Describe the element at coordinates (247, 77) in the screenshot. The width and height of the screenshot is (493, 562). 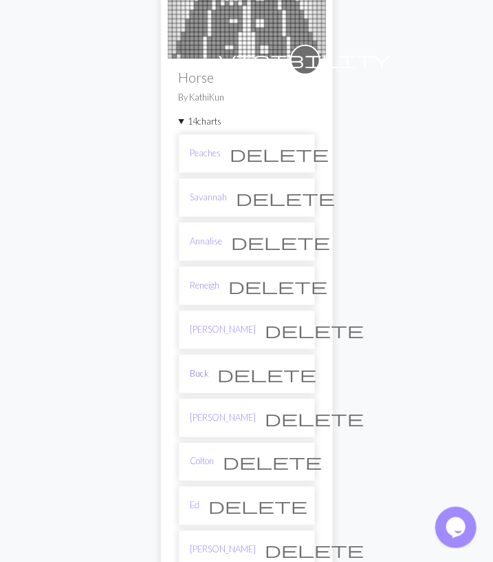
I see `h2: Horse` at that location.